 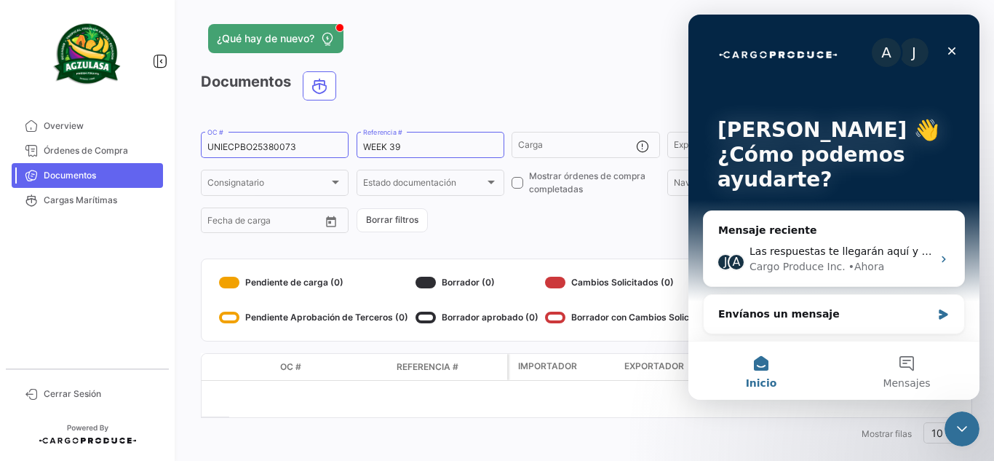 I want to click on datatable-header-cell: Importador, so click(x=564, y=367).